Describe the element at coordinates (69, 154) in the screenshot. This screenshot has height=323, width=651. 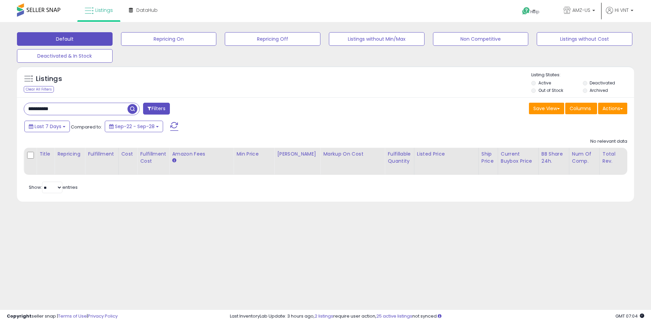
I see `div: Repricing` at that location.